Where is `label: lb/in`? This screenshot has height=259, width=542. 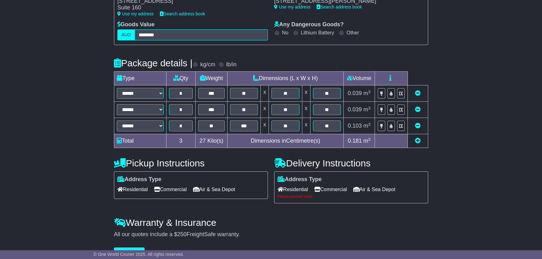 label: lb/in is located at coordinates (231, 65).